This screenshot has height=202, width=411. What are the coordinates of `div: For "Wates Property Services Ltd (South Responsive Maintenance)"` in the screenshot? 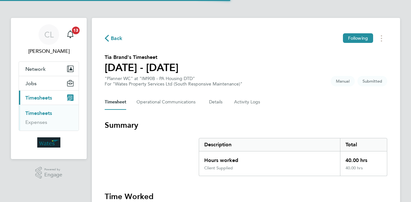 It's located at (173, 84).